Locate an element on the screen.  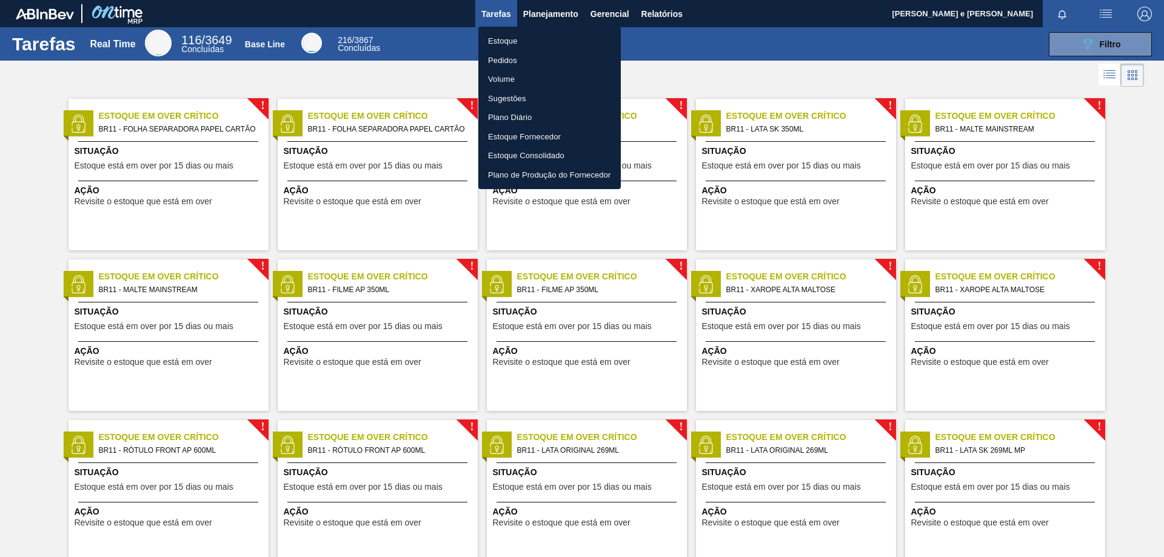
li: Estoque Consolidado is located at coordinates (549, 156).